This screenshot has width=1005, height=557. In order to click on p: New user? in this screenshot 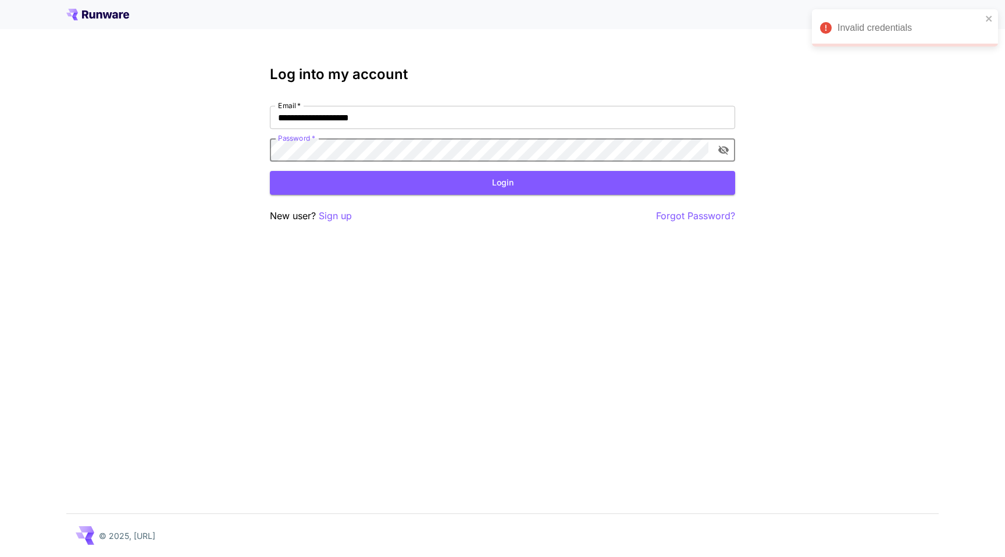, I will do `click(310, 216)`.